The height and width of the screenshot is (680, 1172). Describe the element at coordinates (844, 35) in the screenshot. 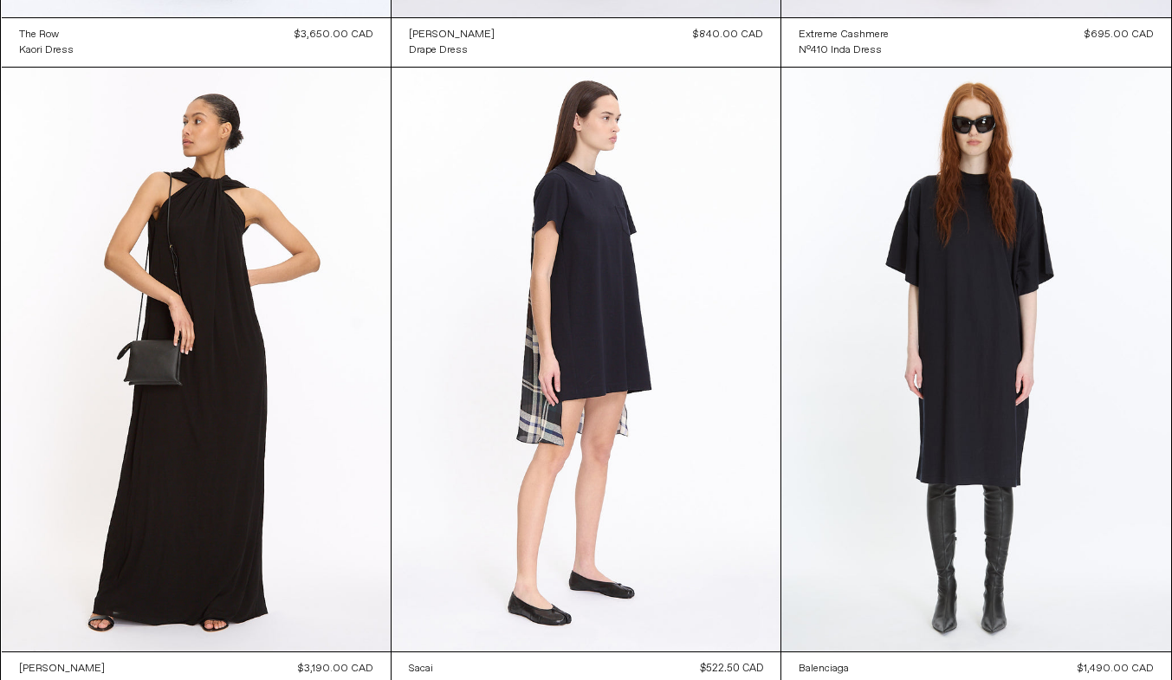

I see `div: Extreme Cashmere` at that location.